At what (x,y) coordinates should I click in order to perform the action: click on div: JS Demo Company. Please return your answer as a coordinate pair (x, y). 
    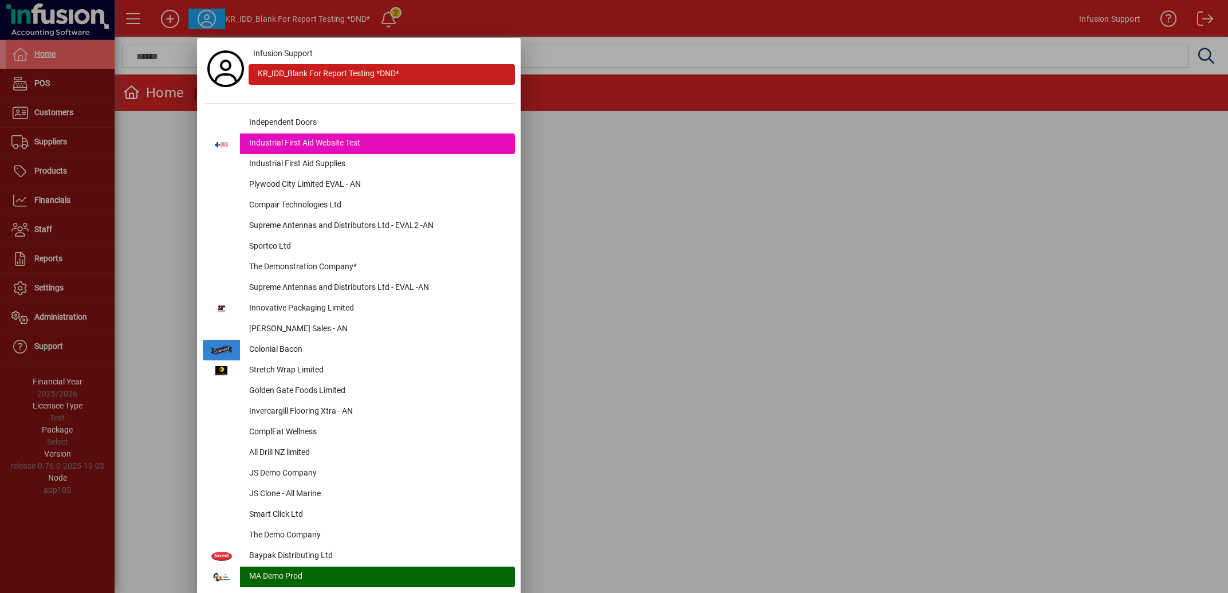
    Looking at the image, I should click on (378, 474).